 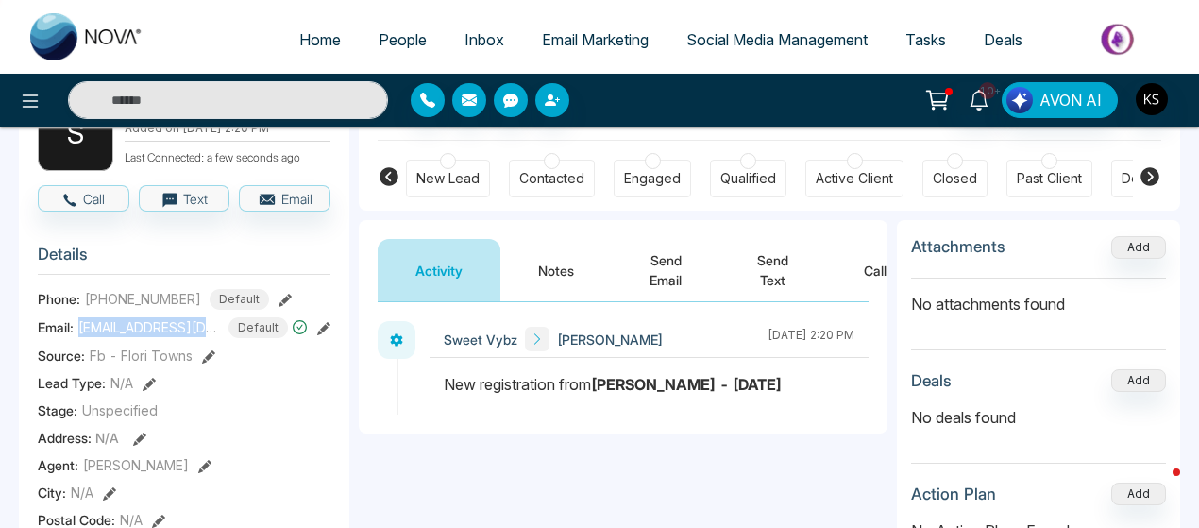 What do you see at coordinates (1049, 178) in the screenshot?
I see `div: Past Client` at bounding box center [1049, 178].